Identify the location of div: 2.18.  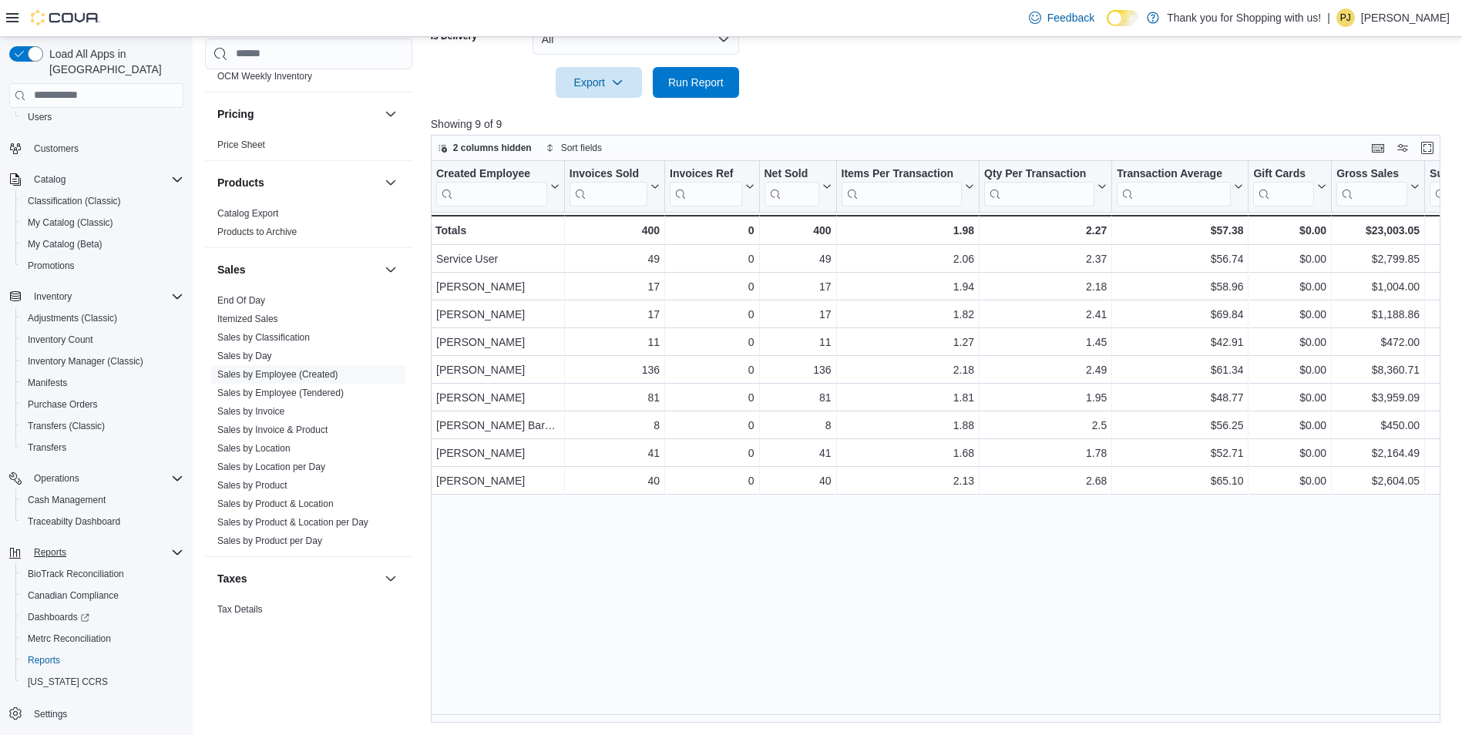
(907, 370).